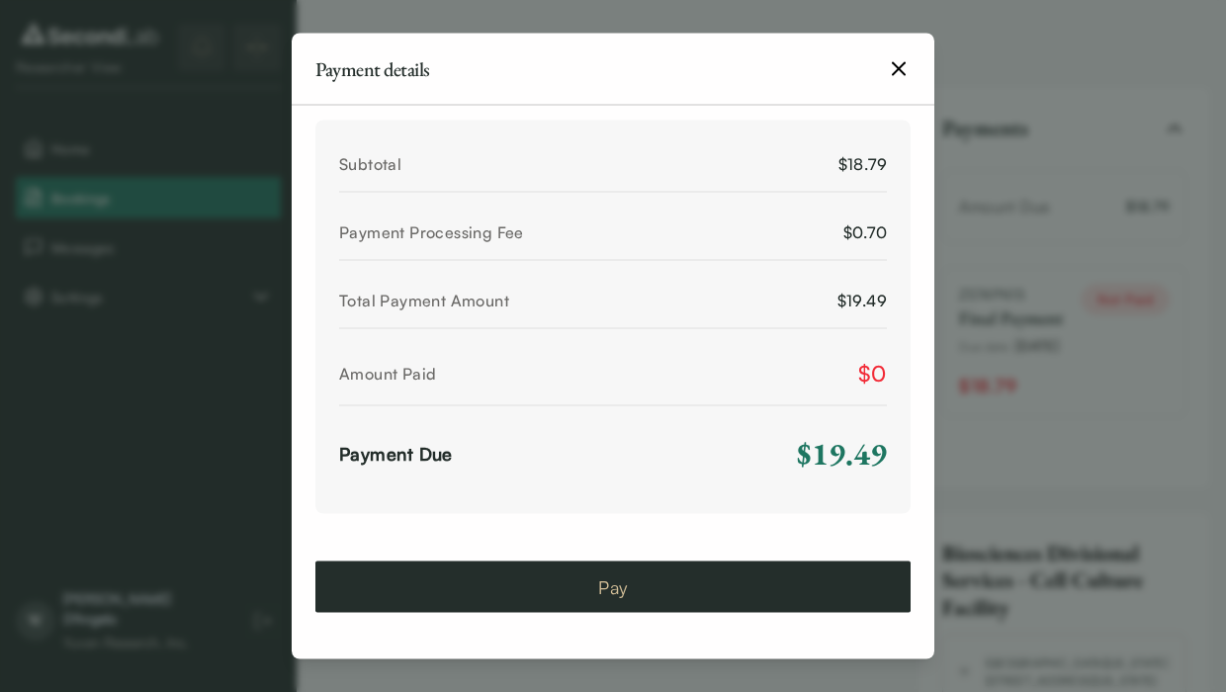 This screenshot has width=1226, height=692. I want to click on div: Total Payment Amount, so click(424, 301).